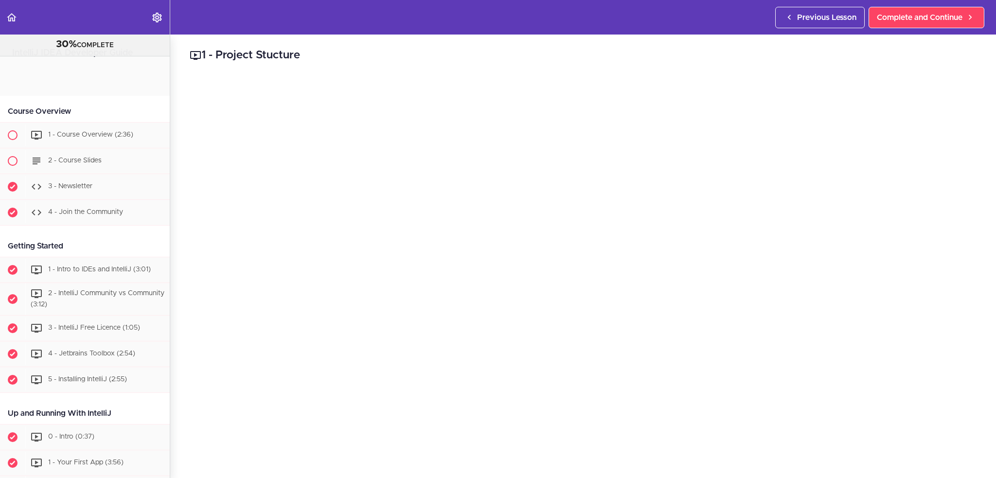 This screenshot has width=996, height=478. Describe the element at coordinates (99, 270) in the screenshot. I see `span: 1 - Intro to IDEs and IntelliJ (3:01)` at that location.